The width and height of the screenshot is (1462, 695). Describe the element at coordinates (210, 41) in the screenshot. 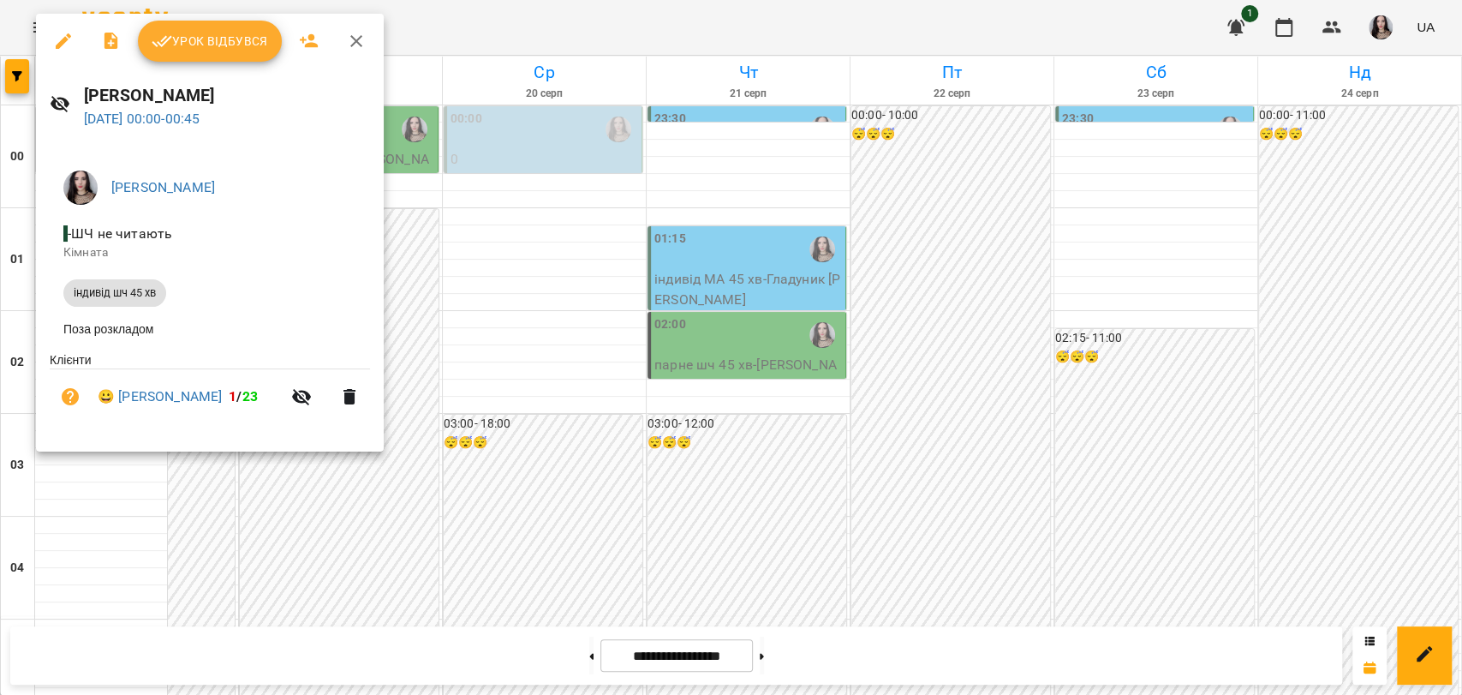

I see `button: Урок відбувся` at that location.